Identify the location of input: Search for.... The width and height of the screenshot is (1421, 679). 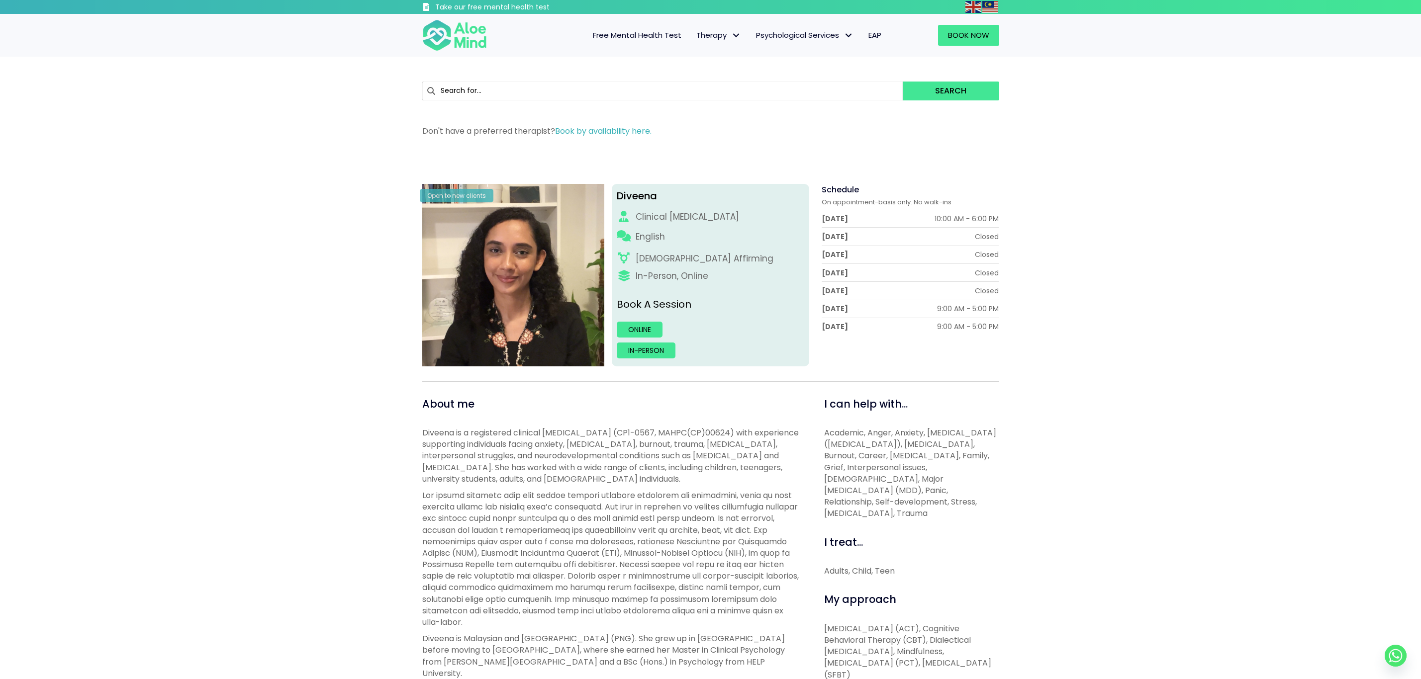
(662, 91).